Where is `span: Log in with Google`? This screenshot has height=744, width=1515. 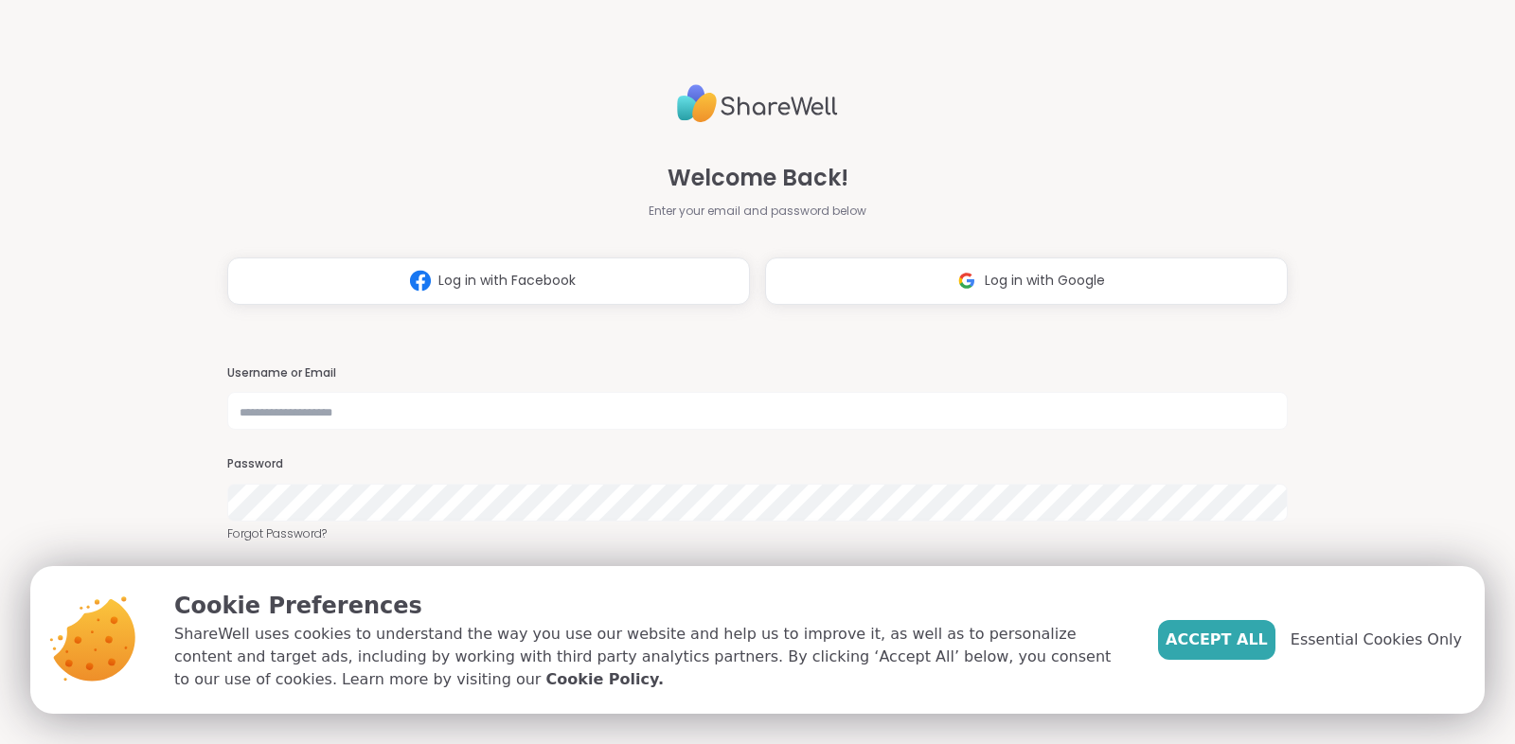
span: Log in with Google is located at coordinates (1044, 280).